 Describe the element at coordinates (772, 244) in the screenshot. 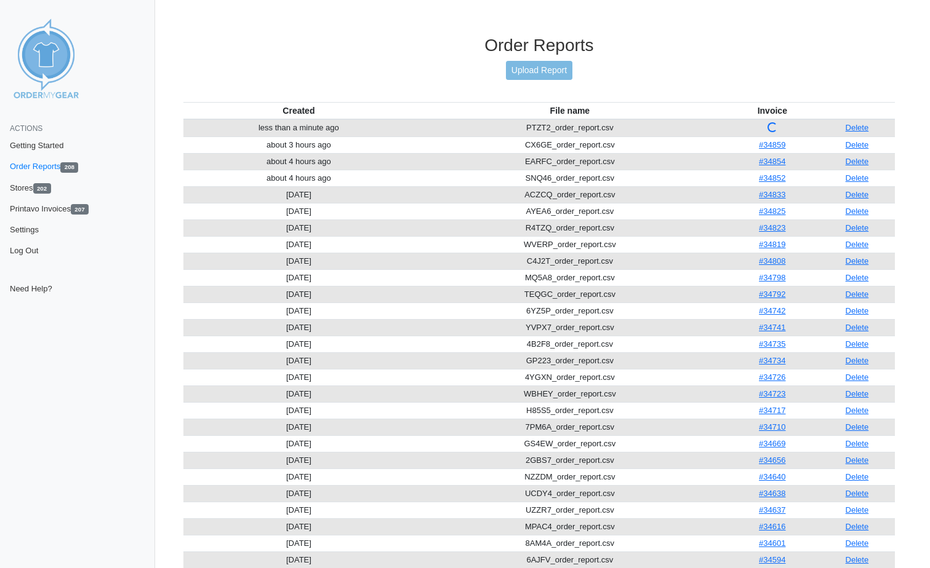

I see `a: #34819` at that location.